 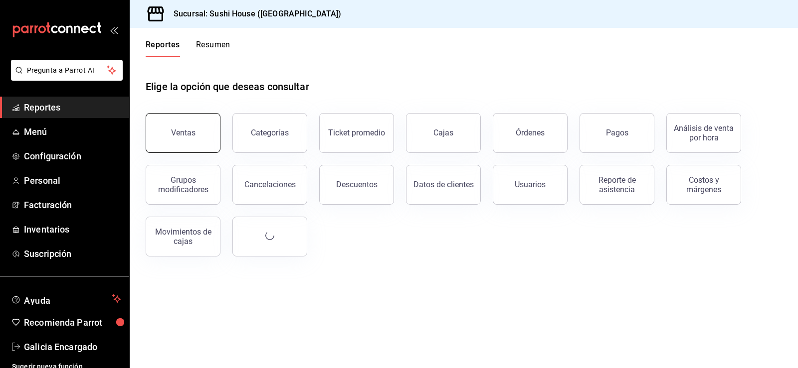 I want to click on div: Análisis de venta por hora, so click(x=703, y=133).